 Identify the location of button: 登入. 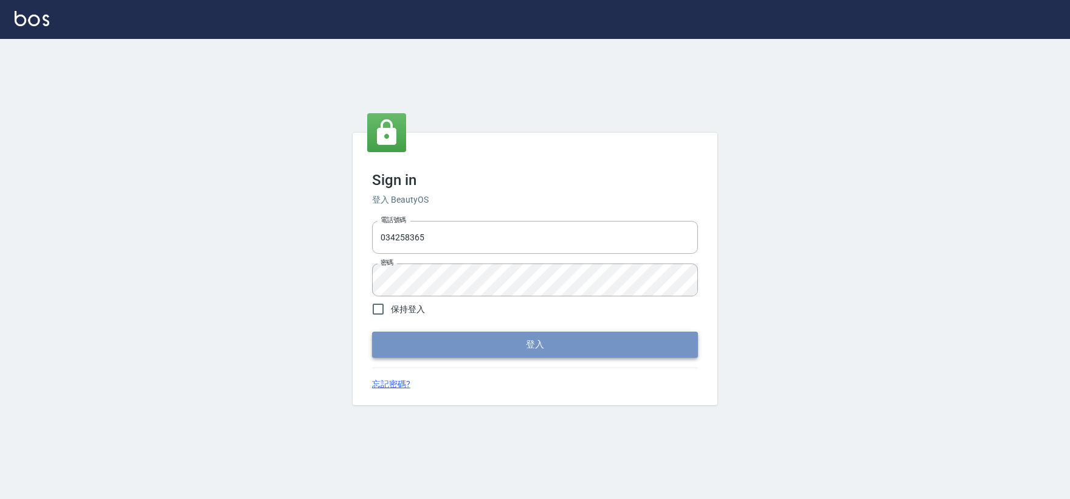
(535, 344).